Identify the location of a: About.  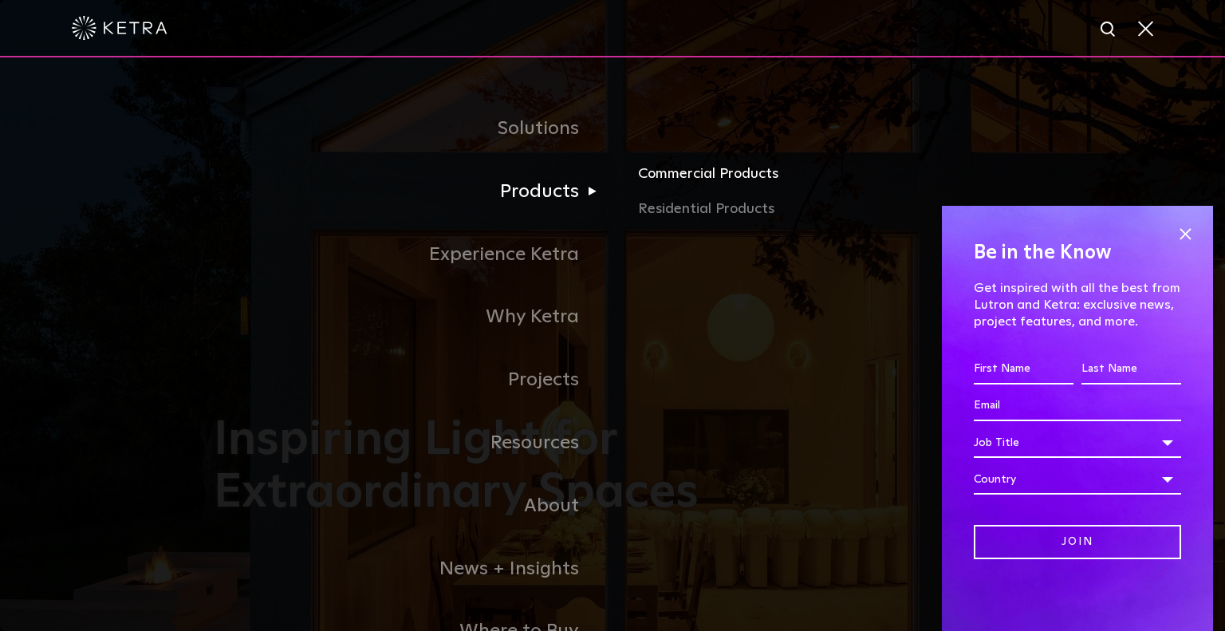
(413, 506).